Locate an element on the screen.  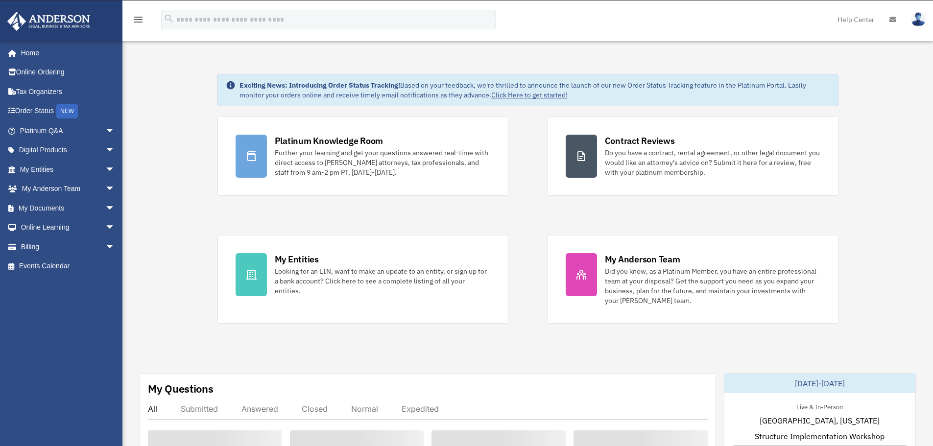
strong: Exciting News: Introducing Order Status Tracking! is located at coordinates (320, 85).